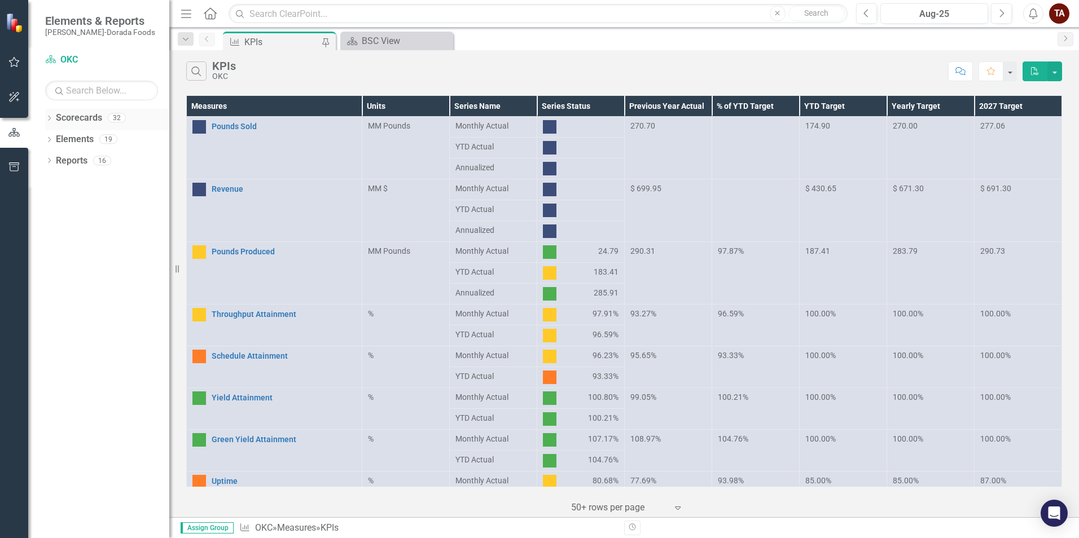 The image size is (1079, 538). Describe the element at coordinates (643, 126) in the screenshot. I see `span: 270.70` at that location.